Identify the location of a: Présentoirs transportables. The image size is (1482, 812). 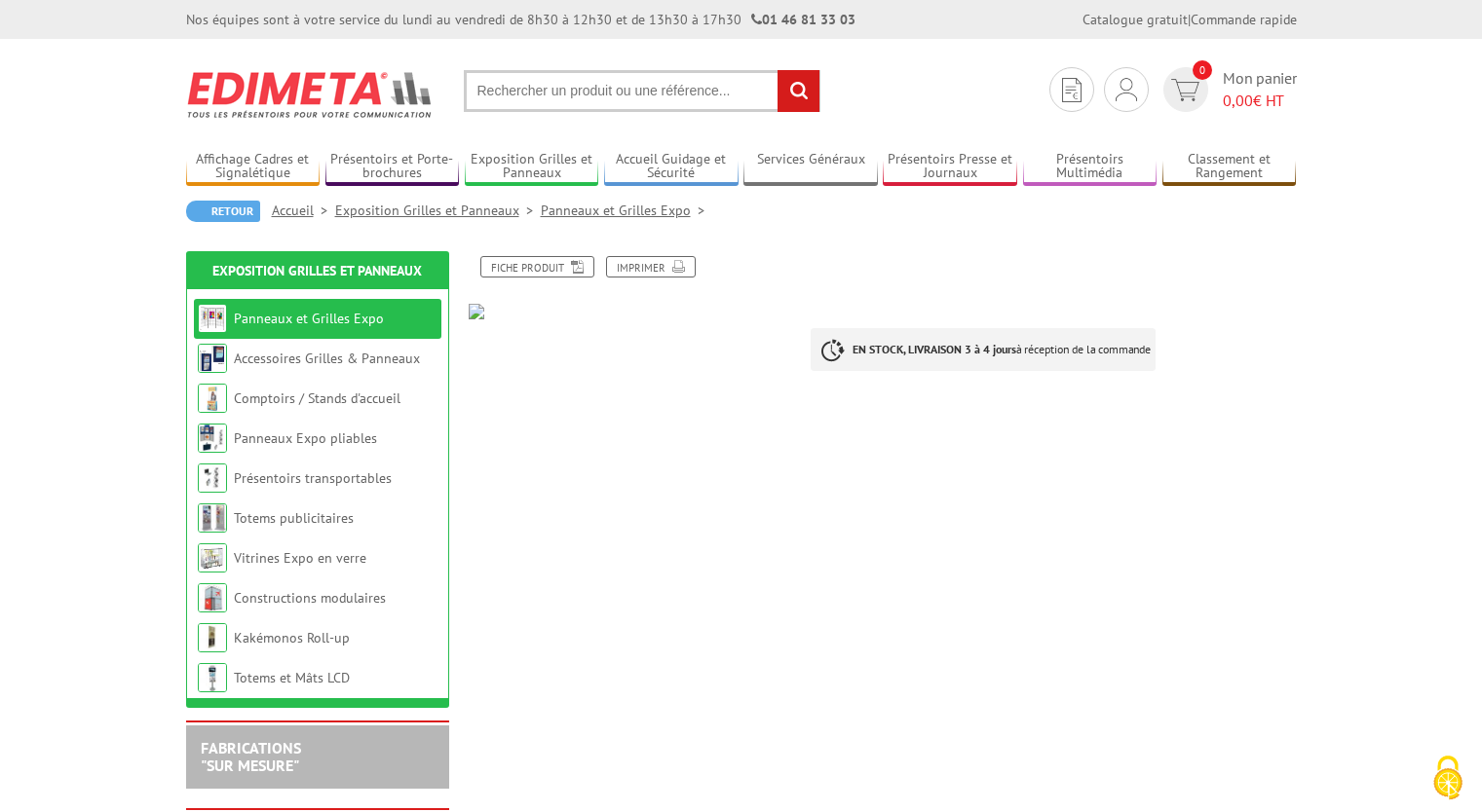
(313, 478).